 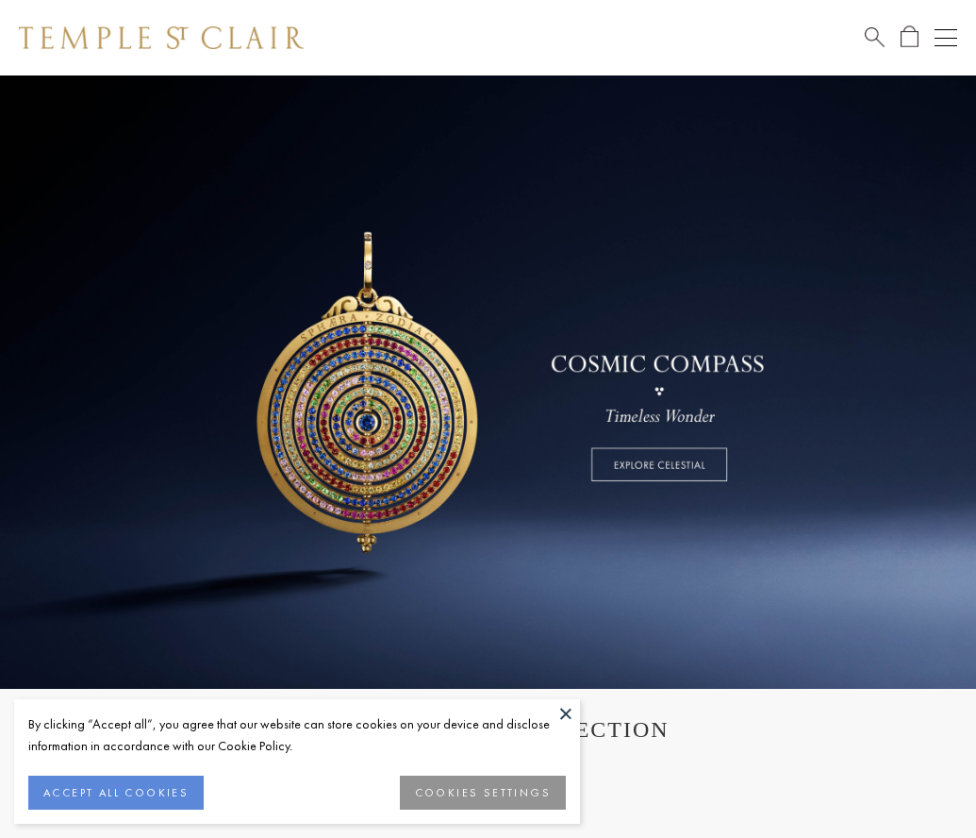 What do you see at coordinates (297, 735) in the screenshot?
I see `div: By clicking “Accept all”, you agree that our website can store cookies on your device and disclos...` at bounding box center [297, 735].